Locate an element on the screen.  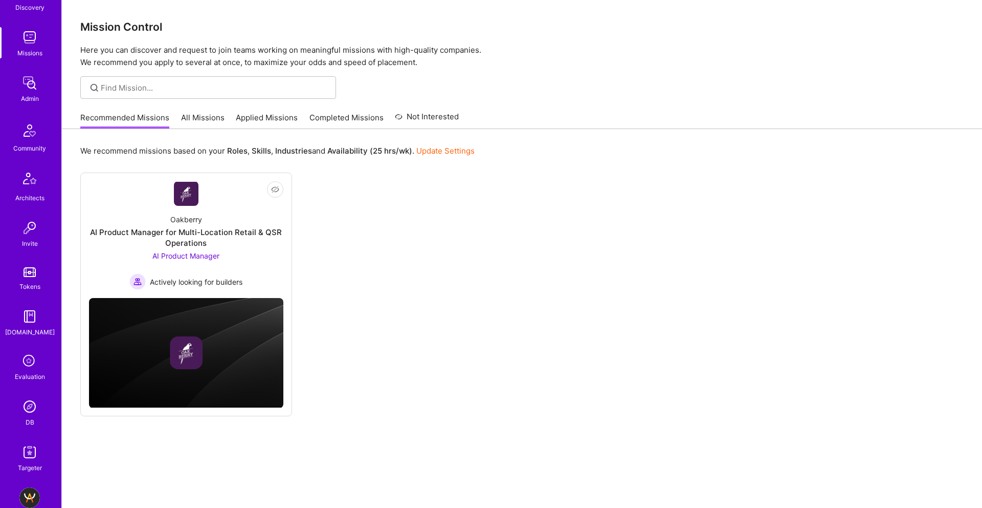
div: Targeter is located at coordinates (30, 467).